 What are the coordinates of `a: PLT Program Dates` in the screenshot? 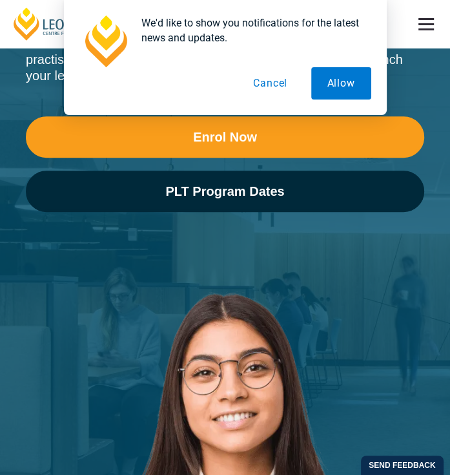 It's located at (225, 191).